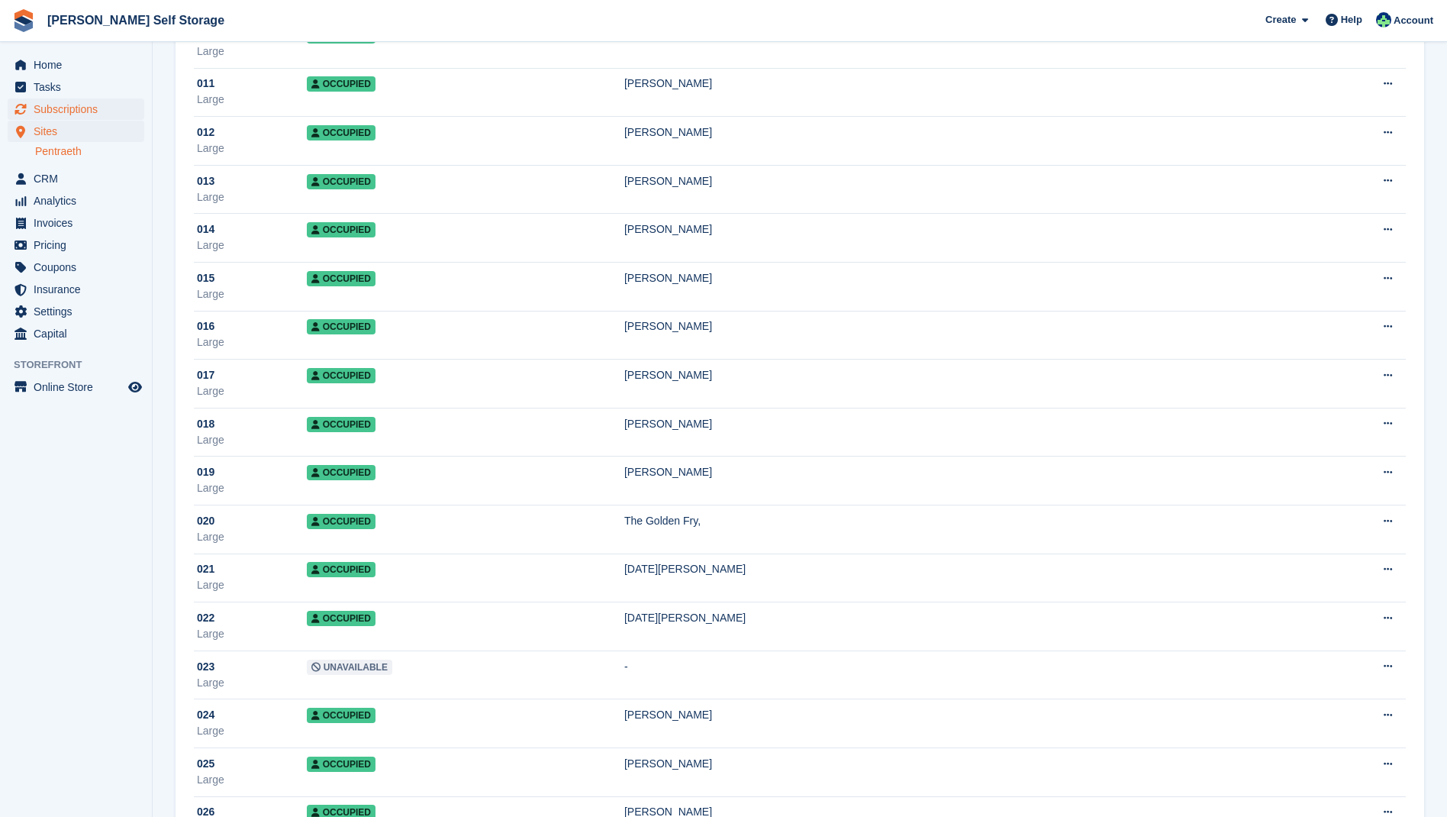  What do you see at coordinates (205, 181) in the screenshot?
I see `span: 013` at bounding box center [205, 181].